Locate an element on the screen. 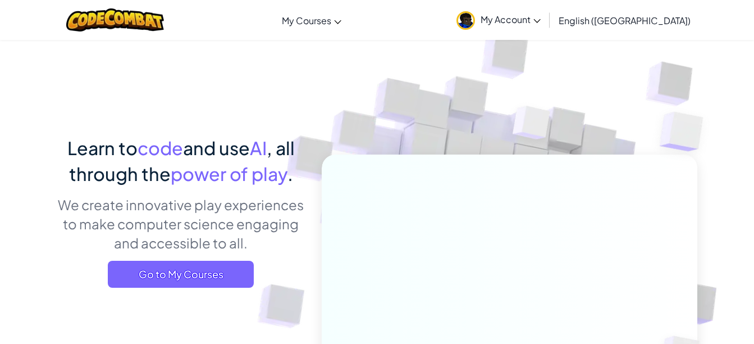  span: Learn to is located at coordinates (102, 148).